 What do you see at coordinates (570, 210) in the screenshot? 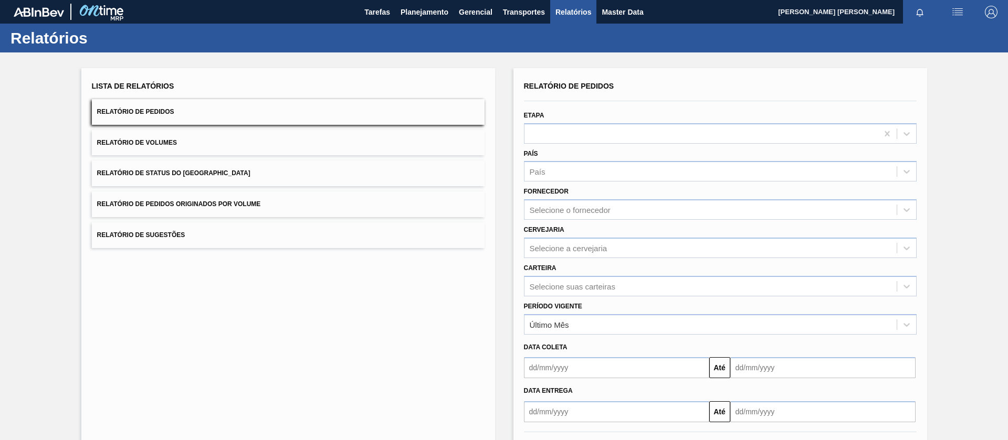
I see `div: Selecione o fornecedor` at bounding box center [570, 210].